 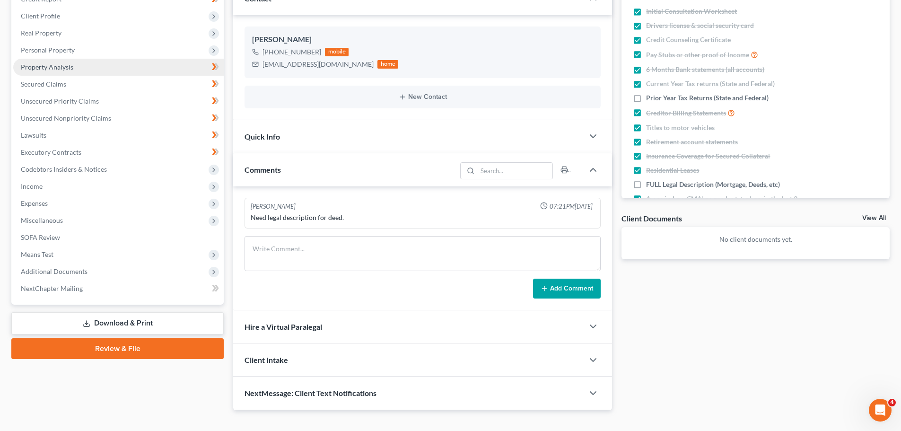 What do you see at coordinates (705, 69) in the screenshot?
I see `span: 6 Months Bank statements (all accounts)` at bounding box center [705, 69].